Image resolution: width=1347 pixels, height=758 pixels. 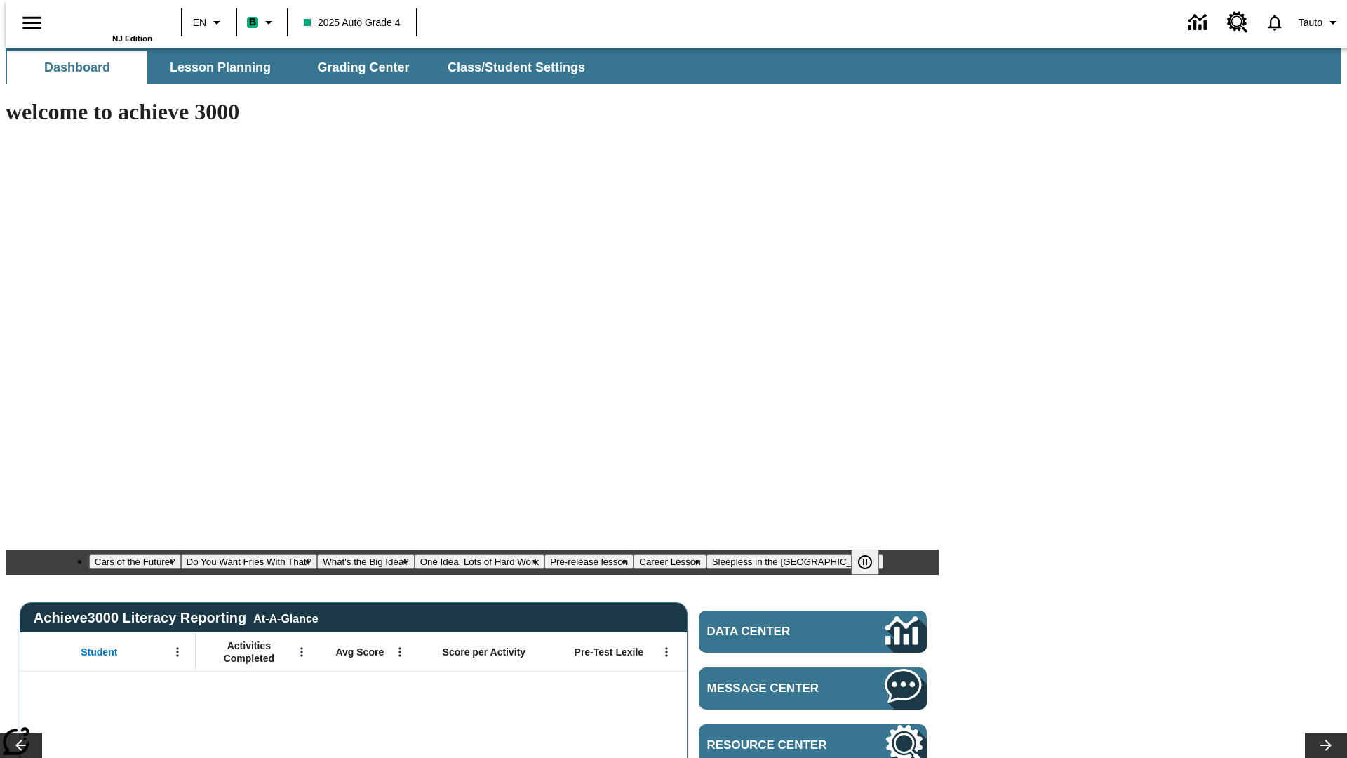 What do you see at coordinates (813, 688) in the screenshot?
I see `a: Message Center` at bounding box center [813, 688].